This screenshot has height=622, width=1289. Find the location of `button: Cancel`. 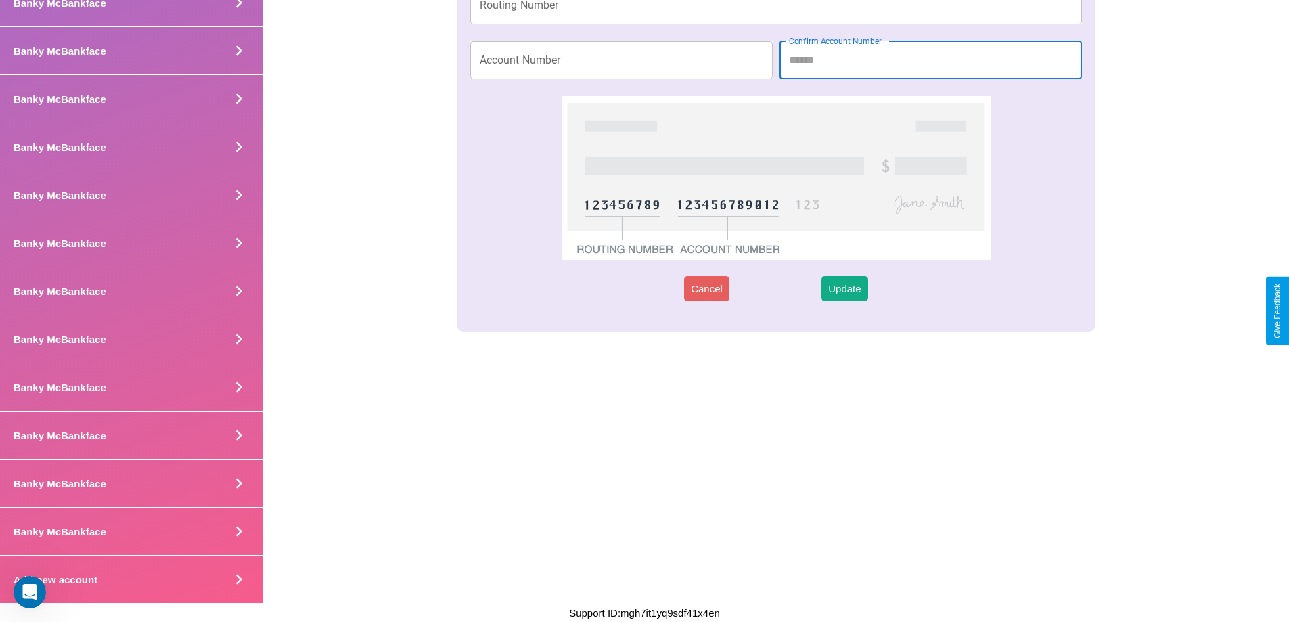

button: Cancel is located at coordinates (707, 288).